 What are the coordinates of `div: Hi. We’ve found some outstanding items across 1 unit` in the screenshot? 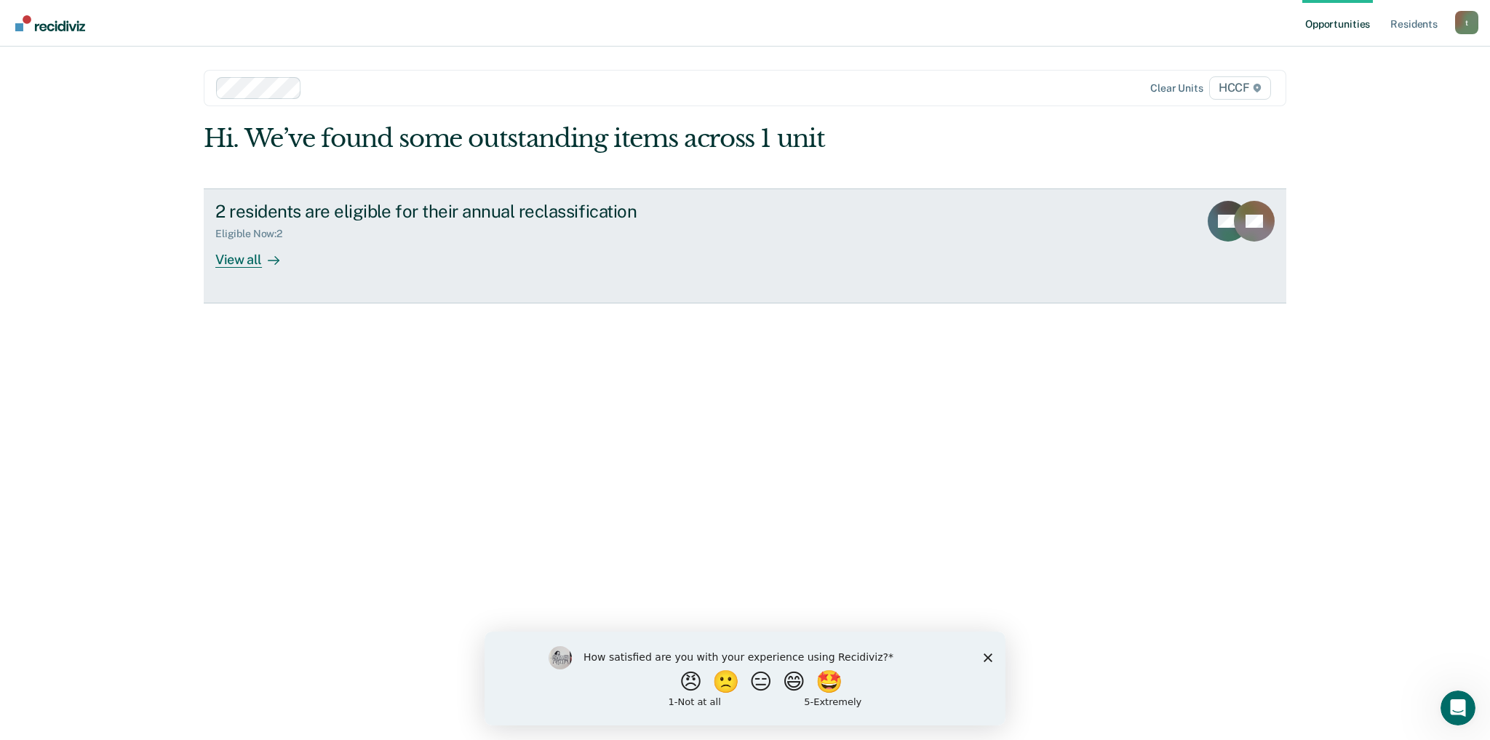 It's located at (637, 138).